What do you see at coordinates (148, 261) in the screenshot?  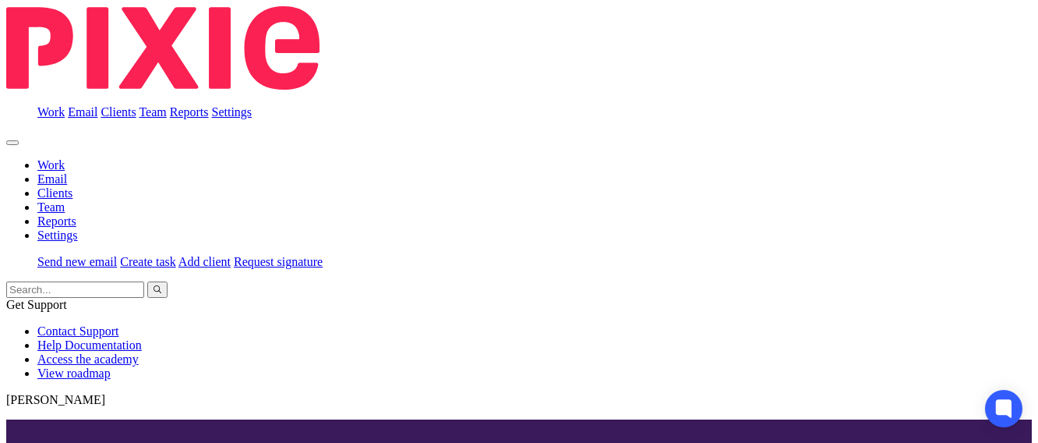 I see `a: Create task` at bounding box center [148, 261].